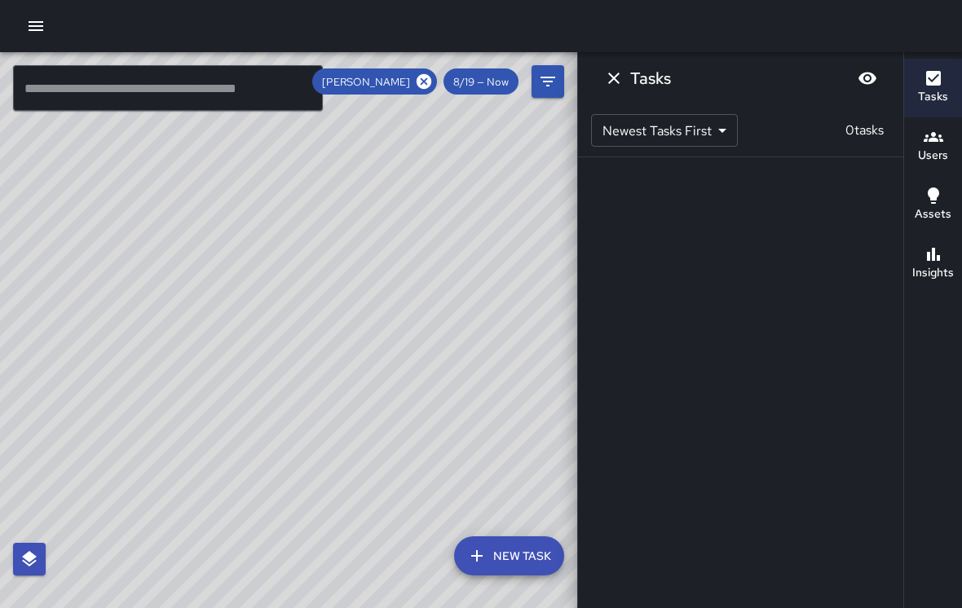 This screenshot has width=962, height=608. What do you see at coordinates (481, 82) in the screenshot?
I see `span: 8/19 — Now` at bounding box center [481, 82].